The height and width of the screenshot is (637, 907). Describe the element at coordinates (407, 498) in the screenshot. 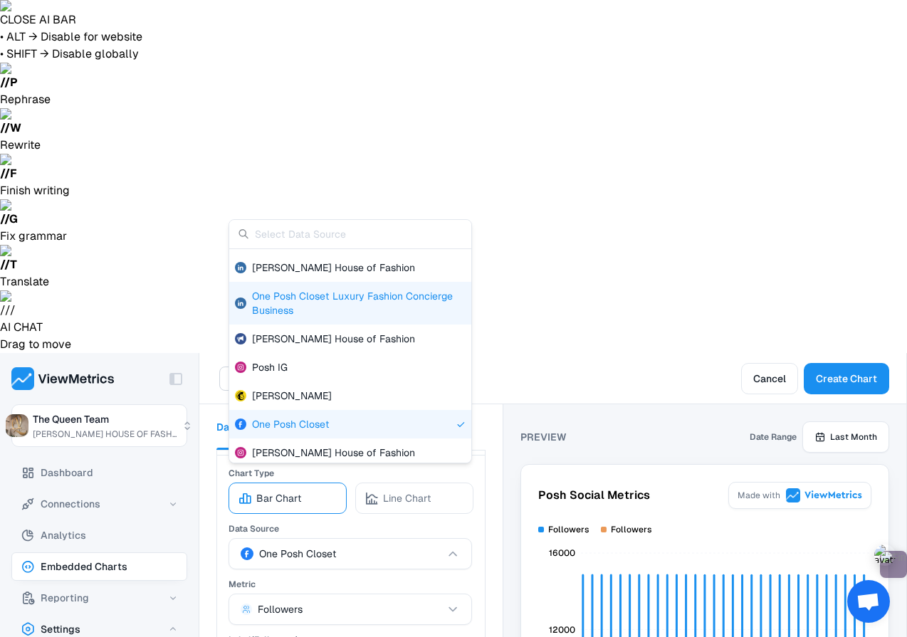

I see `span: Line Chart` at that location.